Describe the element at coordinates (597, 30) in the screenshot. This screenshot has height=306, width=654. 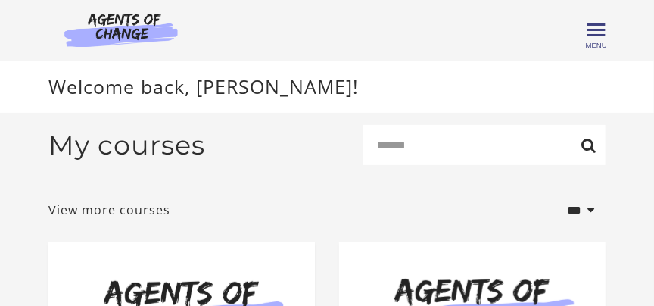
I see `span: Toggle menu` at that location.